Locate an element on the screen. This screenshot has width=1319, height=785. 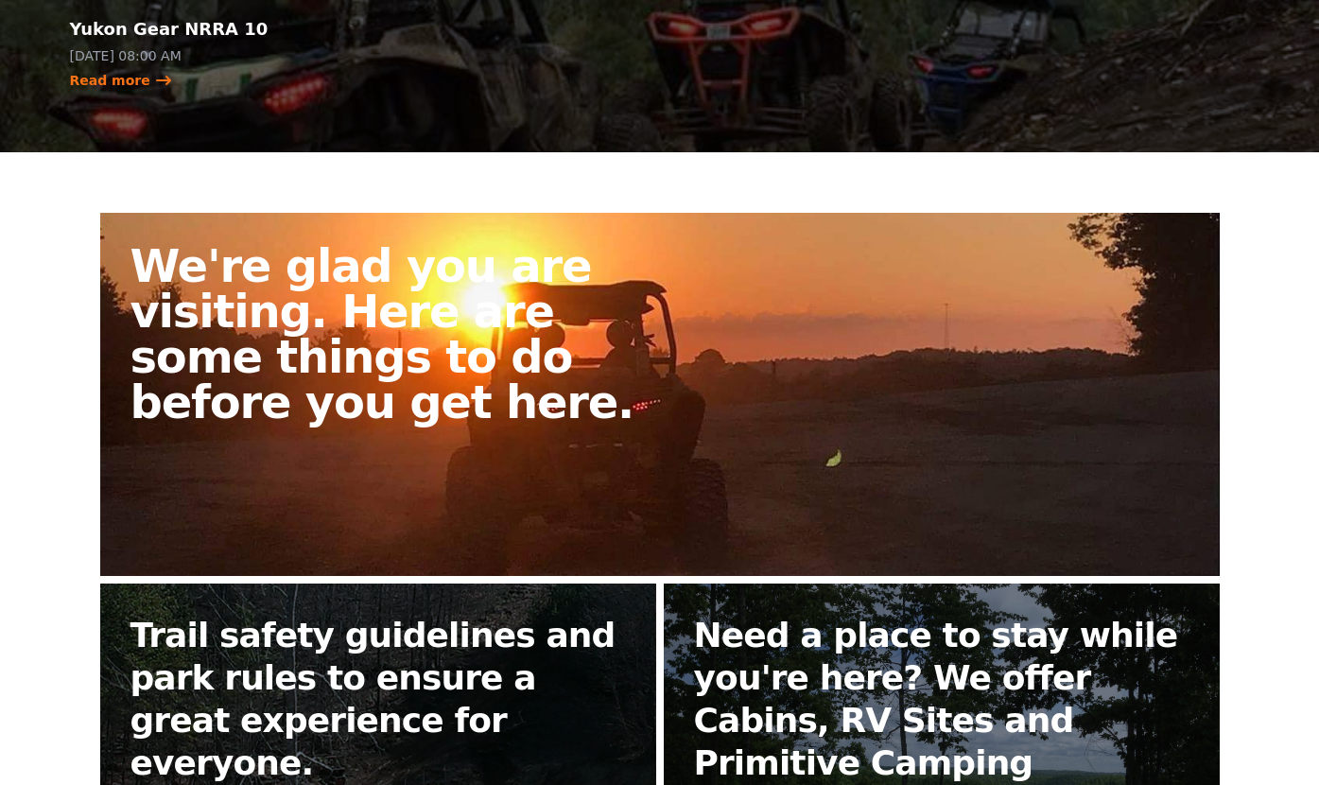
h2: Trail safety guidelines and park rules to ensure a great experience for everyone. is located at coordinates (378, 699).